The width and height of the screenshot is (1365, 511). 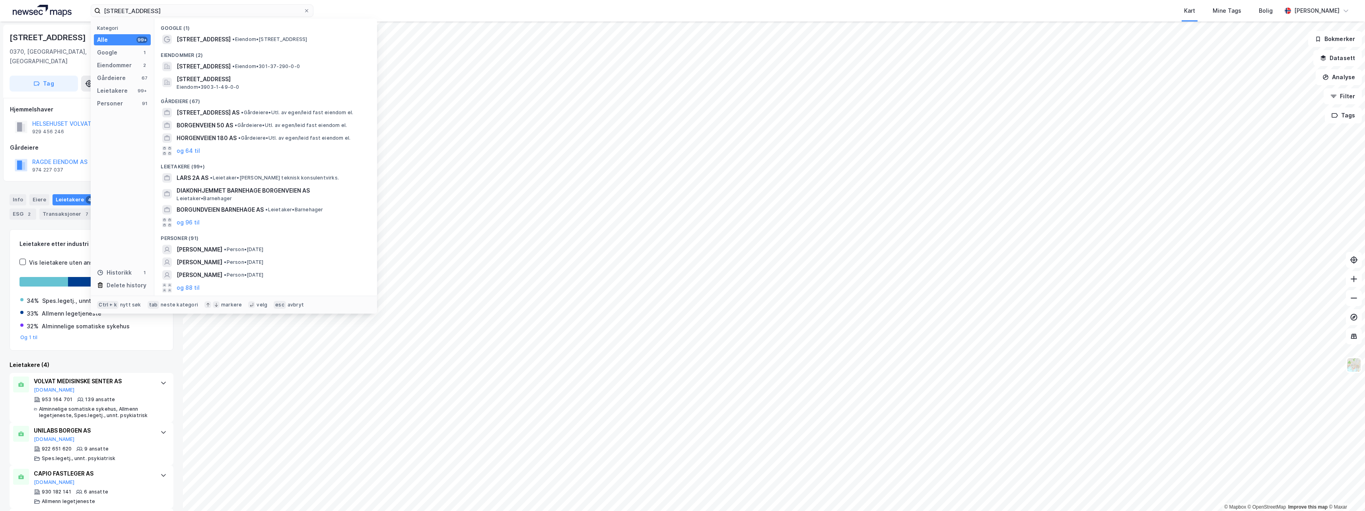 What do you see at coordinates (262, 305) in the screenshot?
I see `div: velg` at bounding box center [262, 305].